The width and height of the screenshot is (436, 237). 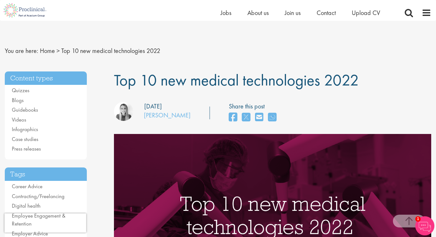 What do you see at coordinates (25, 129) in the screenshot?
I see `a: Infographics` at bounding box center [25, 129].